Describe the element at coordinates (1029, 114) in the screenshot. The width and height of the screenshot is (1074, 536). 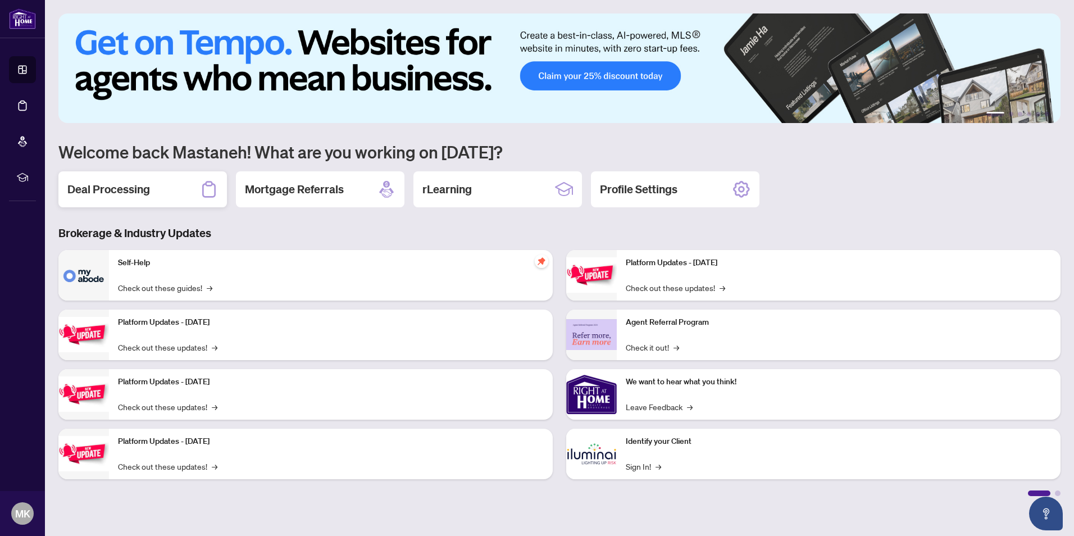
I see `button: 4` at that location.